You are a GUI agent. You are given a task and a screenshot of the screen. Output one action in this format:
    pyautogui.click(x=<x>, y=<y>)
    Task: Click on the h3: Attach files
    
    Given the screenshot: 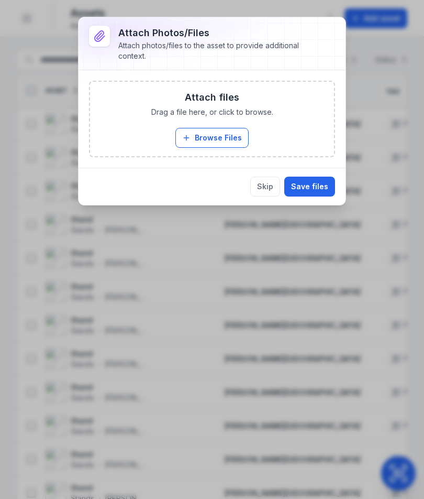 What is the action you would take?
    pyautogui.click(x=212, y=97)
    